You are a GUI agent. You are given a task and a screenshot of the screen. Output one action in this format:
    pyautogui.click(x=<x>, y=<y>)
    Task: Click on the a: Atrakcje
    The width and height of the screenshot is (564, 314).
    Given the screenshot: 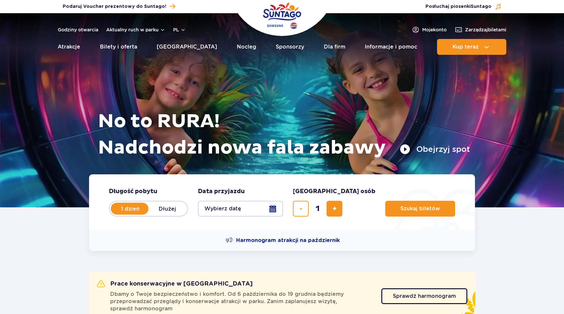 What is the action you would take?
    pyautogui.click(x=69, y=47)
    